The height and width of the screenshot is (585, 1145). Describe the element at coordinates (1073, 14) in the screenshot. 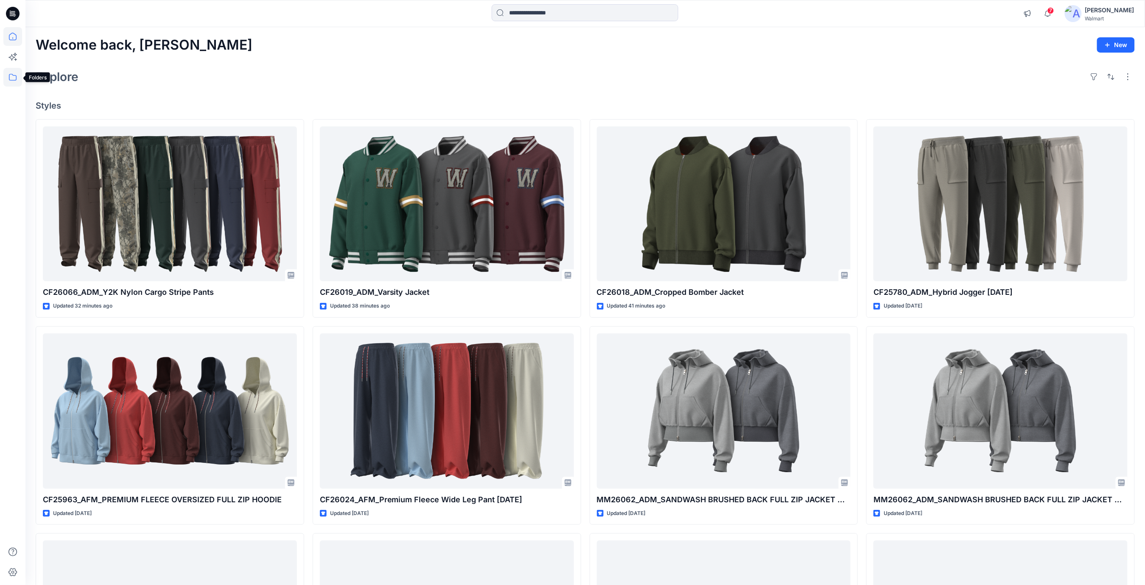

I see `img: avatar` at that location.